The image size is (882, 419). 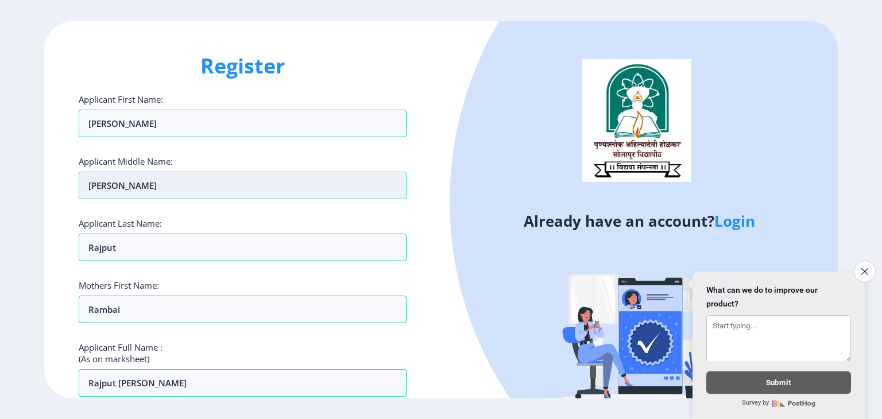 What do you see at coordinates (121, 99) in the screenshot?
I see `label: Applicant First Name:` at bounding box center [121, 99].